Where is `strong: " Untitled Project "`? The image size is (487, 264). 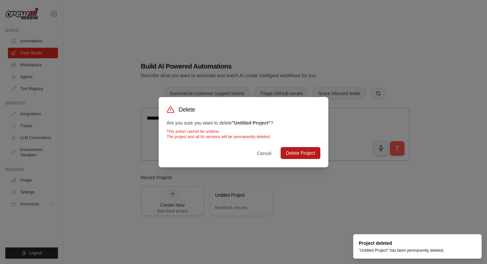
strong: " Untitled Project " is located at coordinates (251, 123).